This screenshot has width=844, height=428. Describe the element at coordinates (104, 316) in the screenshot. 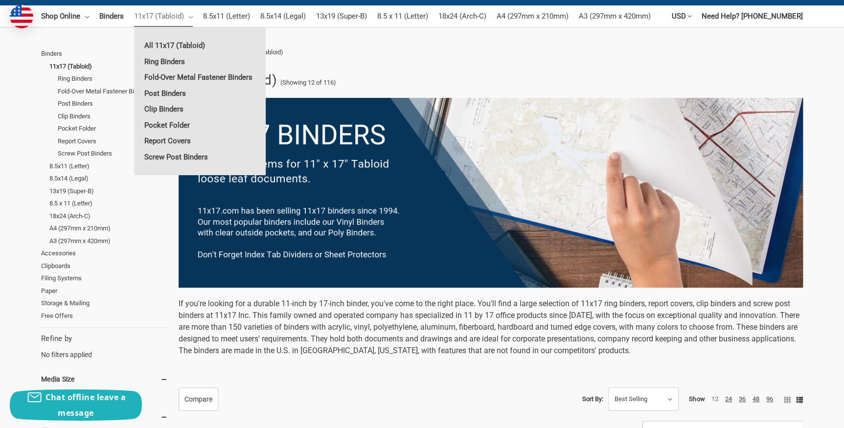

I see `a: Free Offers` at that location.